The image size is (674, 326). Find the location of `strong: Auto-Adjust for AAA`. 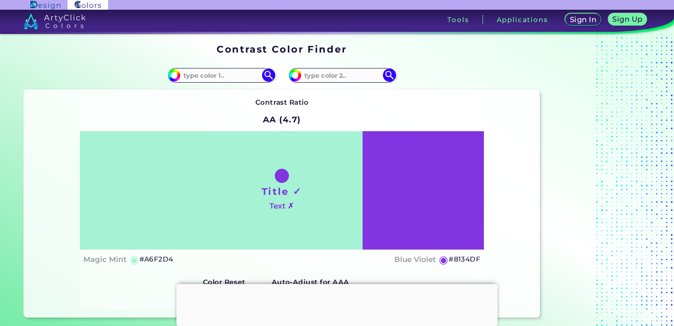

strong: Auto-Adjust for AAA is located at coordinates (311, 281).